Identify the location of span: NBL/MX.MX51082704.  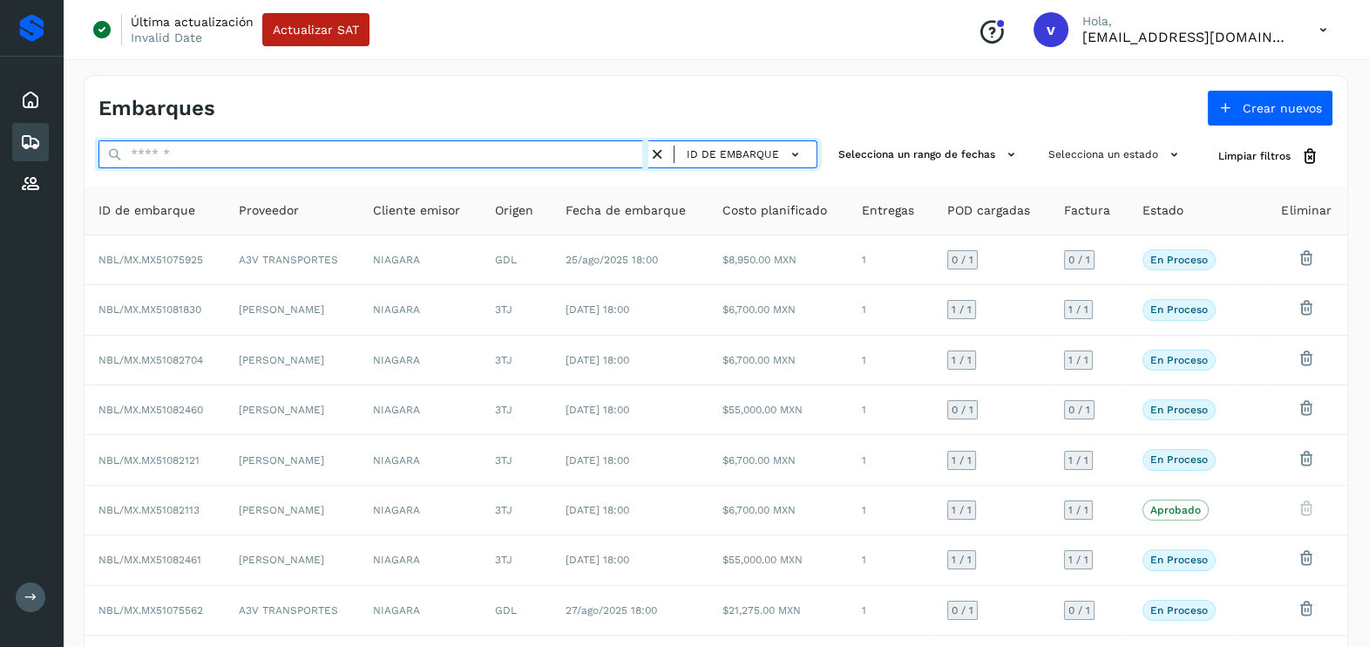
(151, 360).